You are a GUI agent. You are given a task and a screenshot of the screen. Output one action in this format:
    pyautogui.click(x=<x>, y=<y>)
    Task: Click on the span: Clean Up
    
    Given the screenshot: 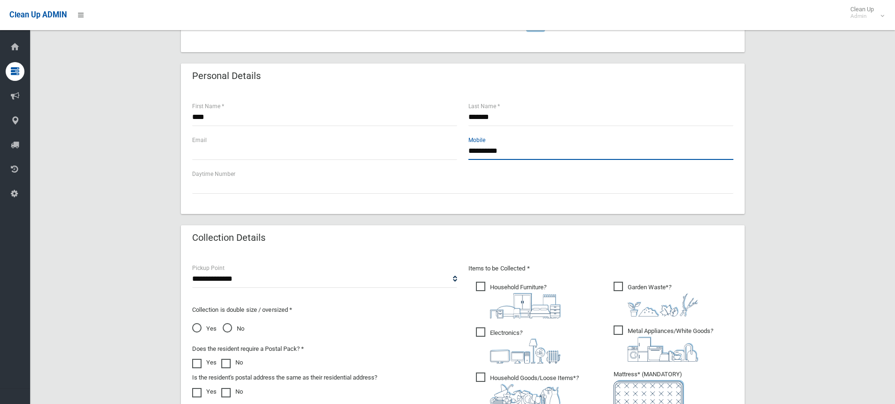 What is the action you would take?
    pyautogui.click(x=865, y=13)
    